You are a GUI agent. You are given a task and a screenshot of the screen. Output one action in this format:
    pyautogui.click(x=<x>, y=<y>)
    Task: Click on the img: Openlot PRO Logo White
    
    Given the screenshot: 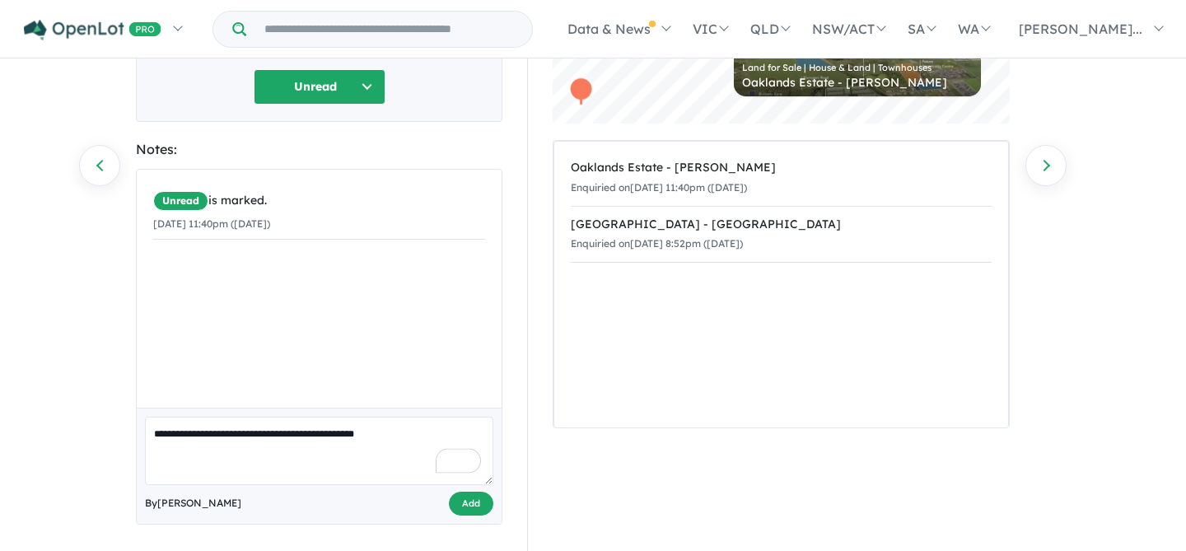 What is the action you would take?
    pyautogui.click(x=92, y=30)
    